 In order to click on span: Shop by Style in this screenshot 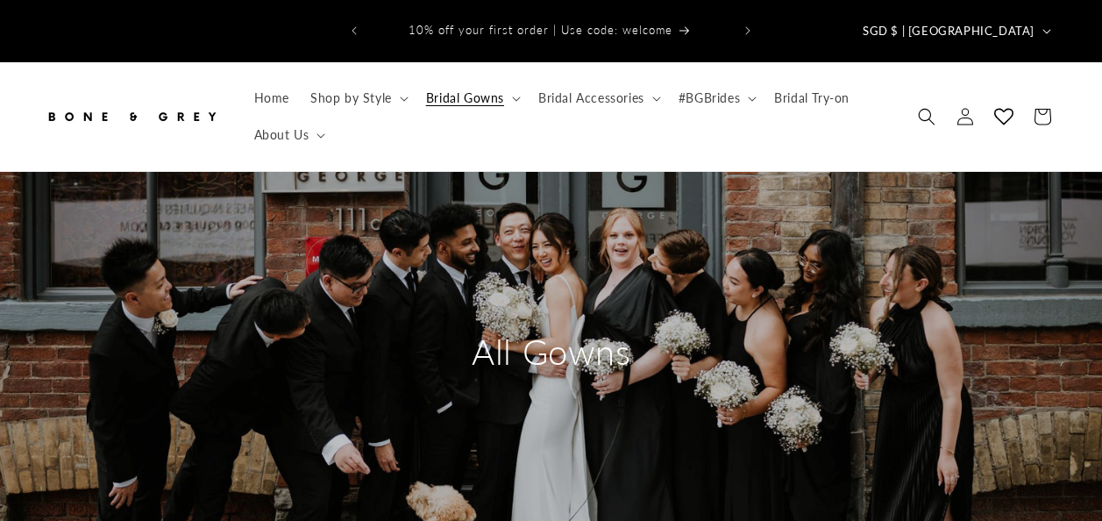, I will do `click(351, 98)`.